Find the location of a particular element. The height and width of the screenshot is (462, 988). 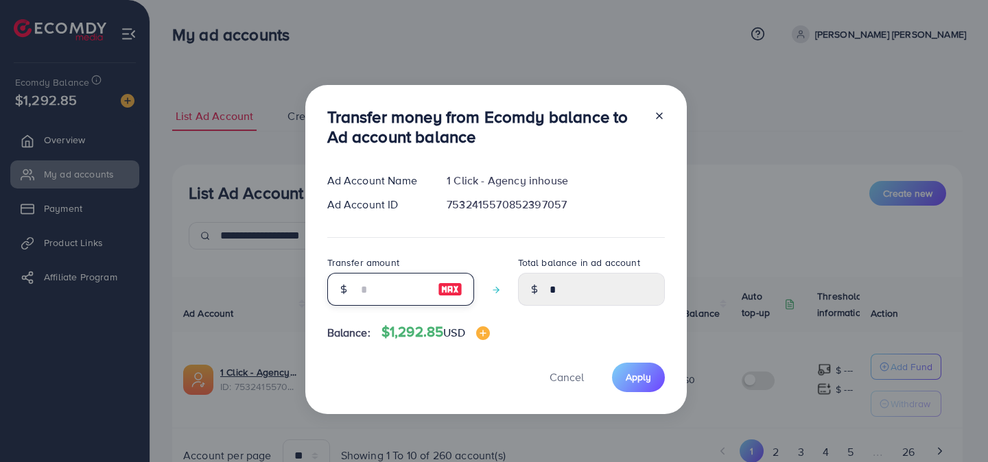

span: Cancel is located at coordinates (567, 377).